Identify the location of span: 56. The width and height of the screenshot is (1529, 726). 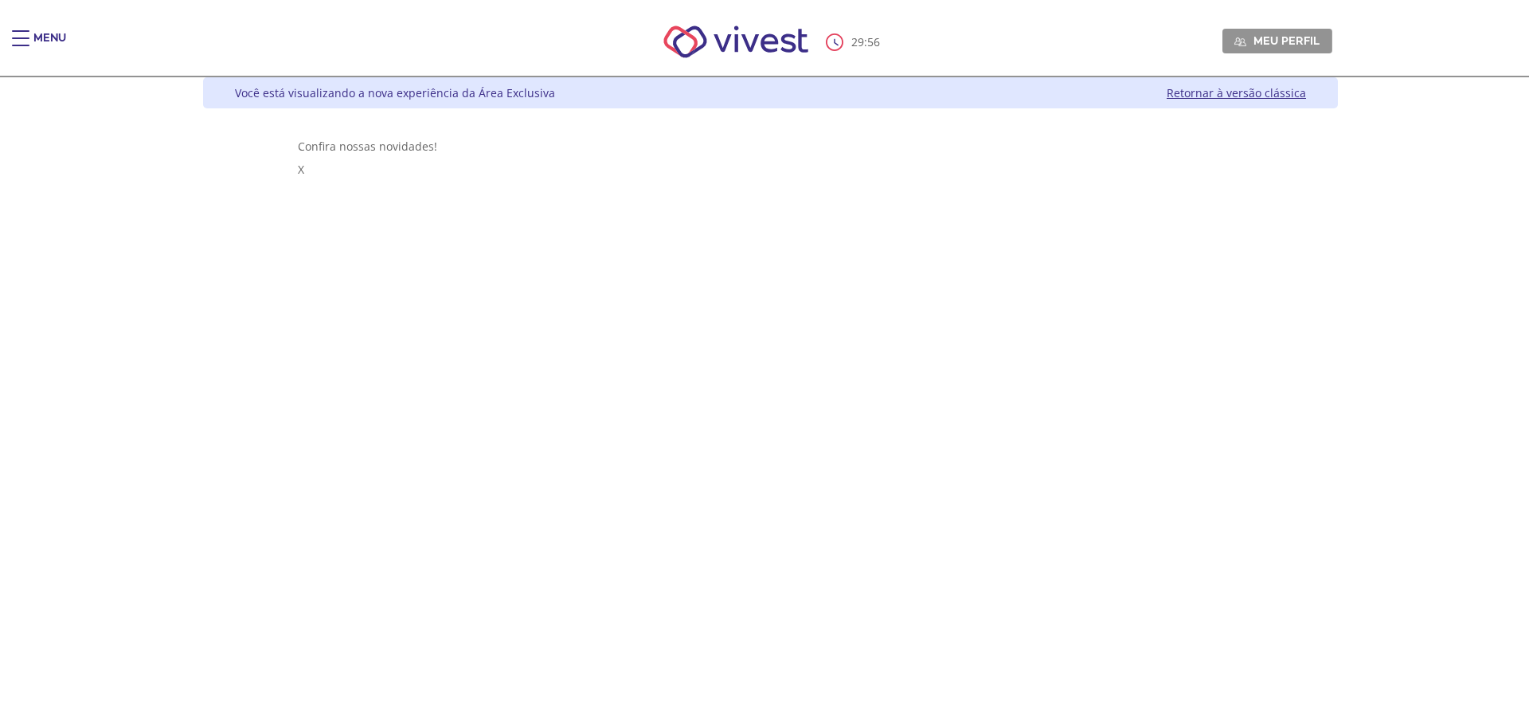
(874, 41).